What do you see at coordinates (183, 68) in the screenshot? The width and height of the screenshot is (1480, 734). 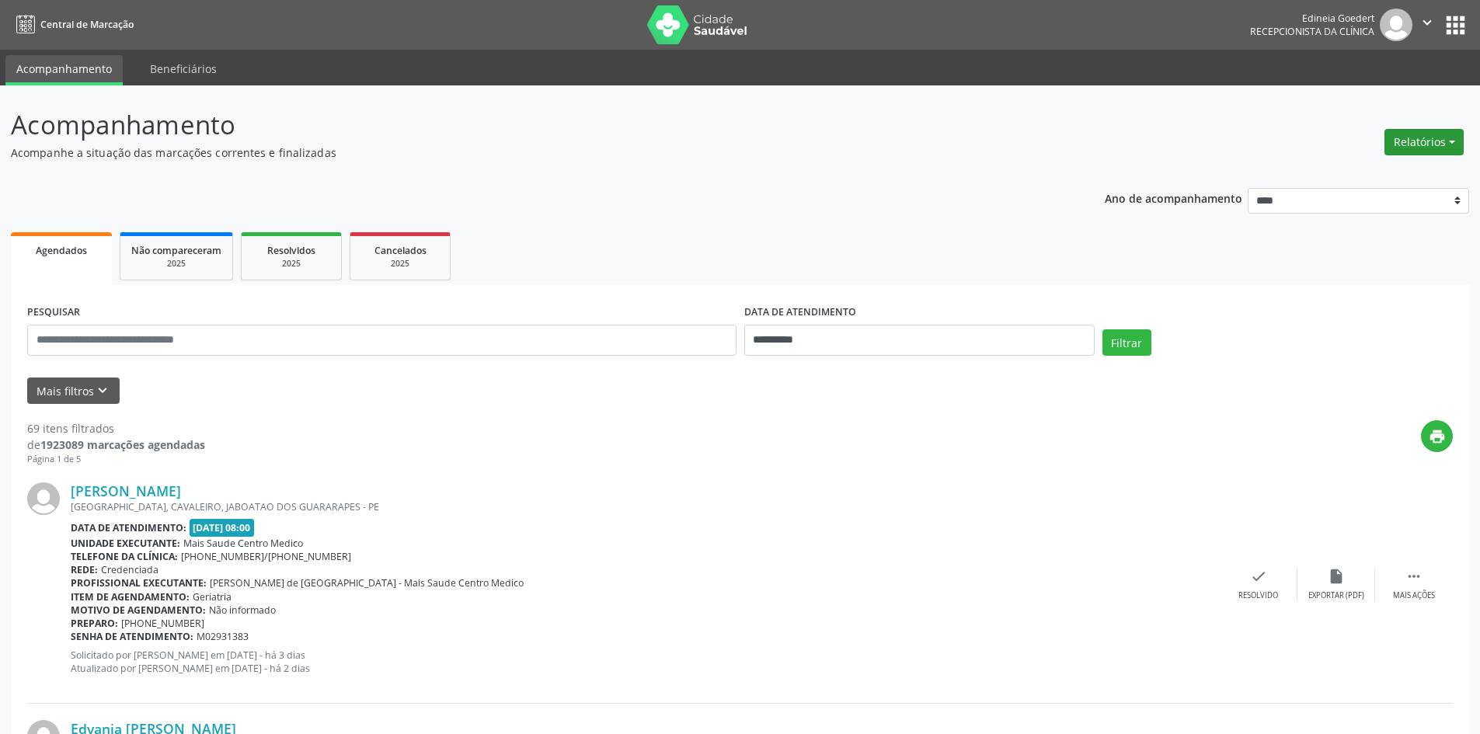 I see `a: Beneficiários` at bounding box center [183, 68].